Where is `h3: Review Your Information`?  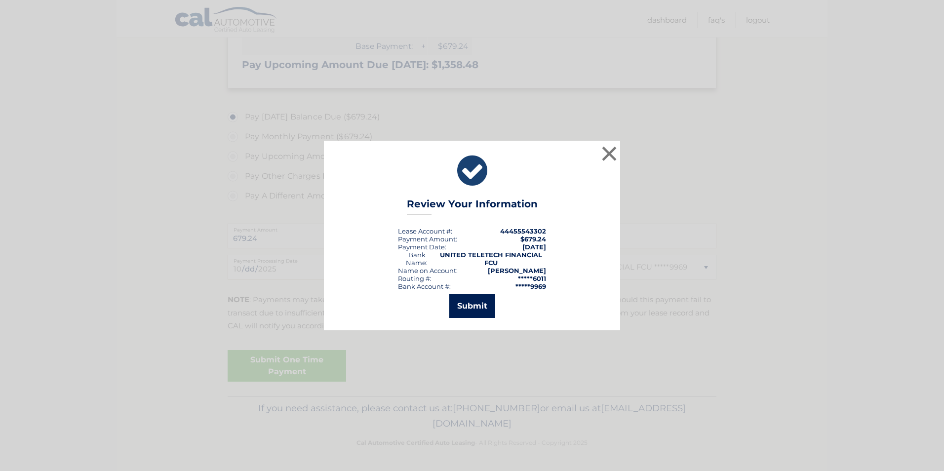 h3: Review Your Information is located at coordinates (472, 206).